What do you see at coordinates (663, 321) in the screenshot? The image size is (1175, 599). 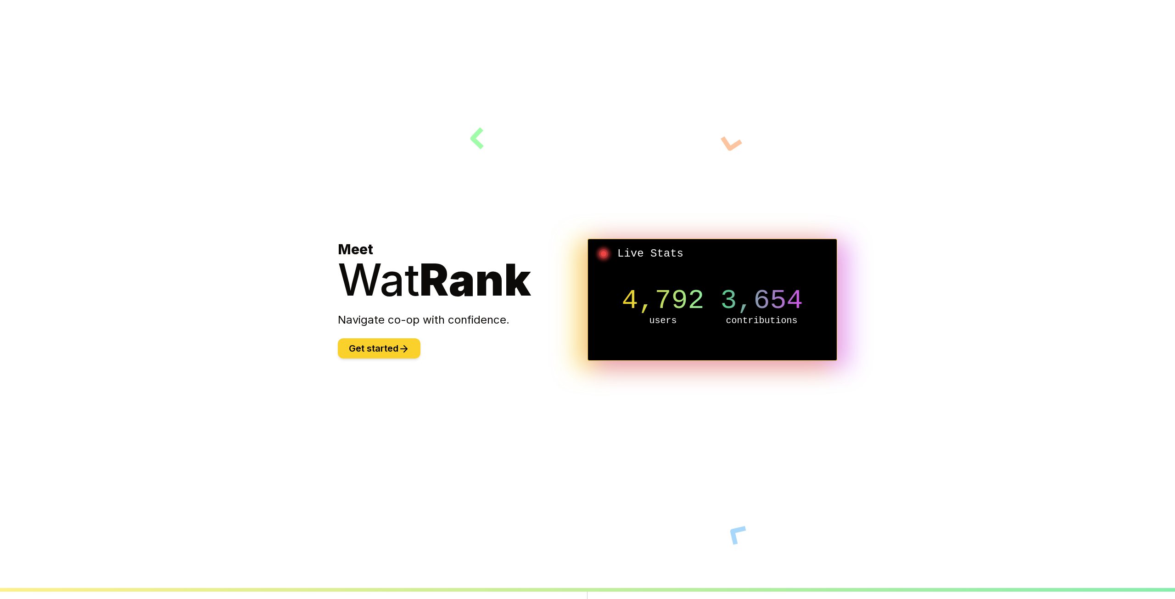 I see `p: users` at bounding box center [663, 321].